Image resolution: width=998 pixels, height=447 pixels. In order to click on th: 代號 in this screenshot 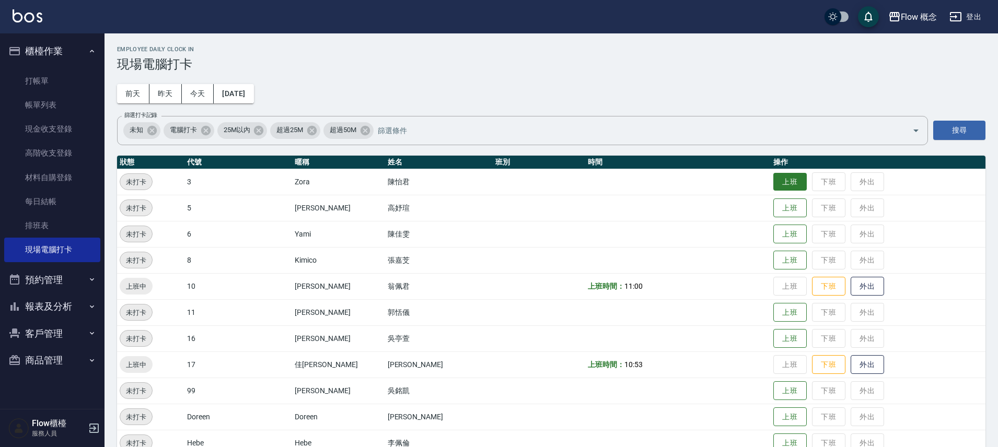, I will do `click(238, 163)`.